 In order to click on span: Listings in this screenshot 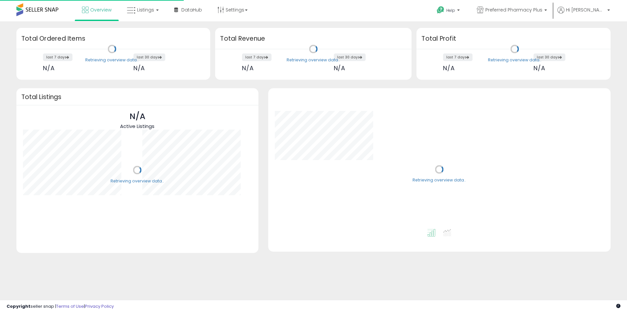, I will do `click(146, 10)`.